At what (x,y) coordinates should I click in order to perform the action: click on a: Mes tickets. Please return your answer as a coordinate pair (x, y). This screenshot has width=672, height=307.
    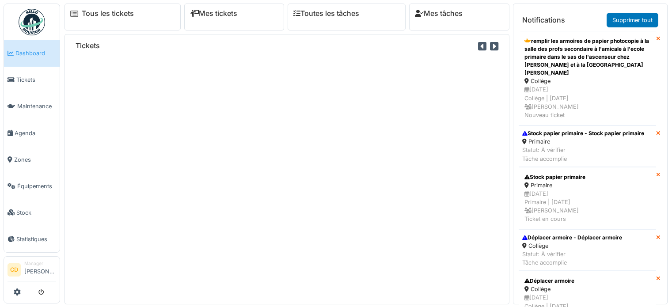
    Looking at the image, I should click on (213, 13).